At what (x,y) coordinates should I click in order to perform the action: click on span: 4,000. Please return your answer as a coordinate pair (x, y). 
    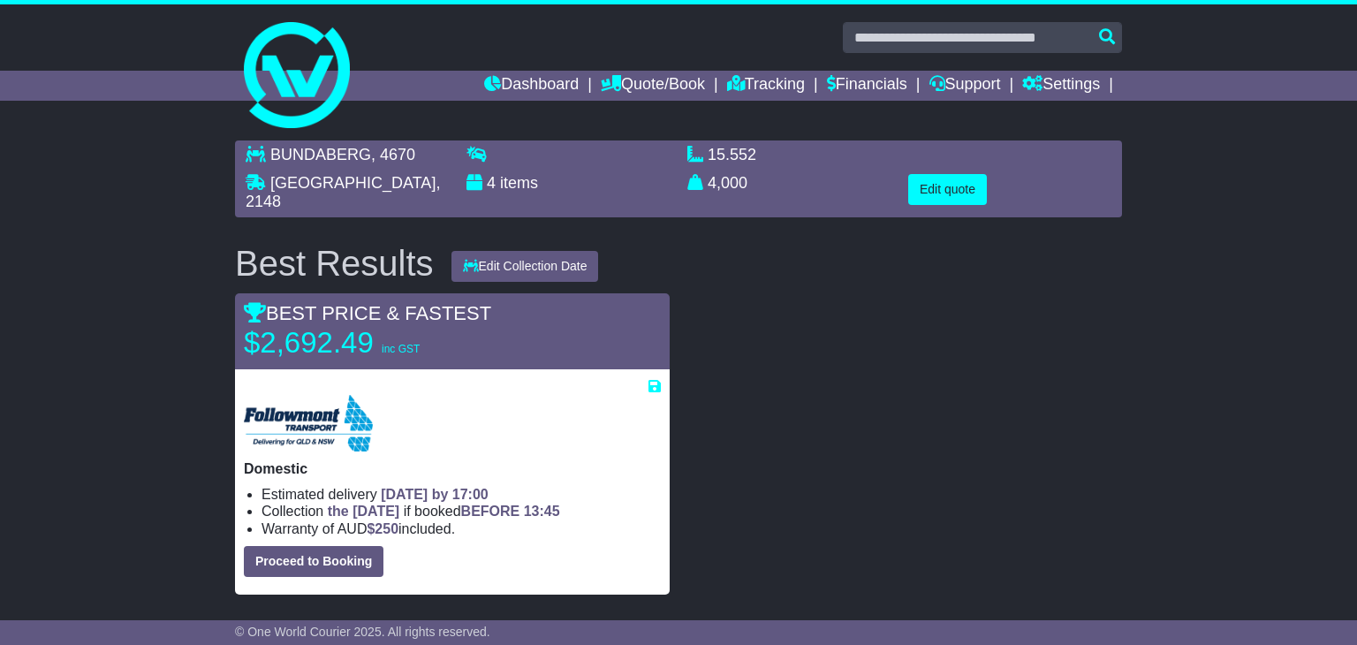
    Looking at the image, I should click on (727, 183).